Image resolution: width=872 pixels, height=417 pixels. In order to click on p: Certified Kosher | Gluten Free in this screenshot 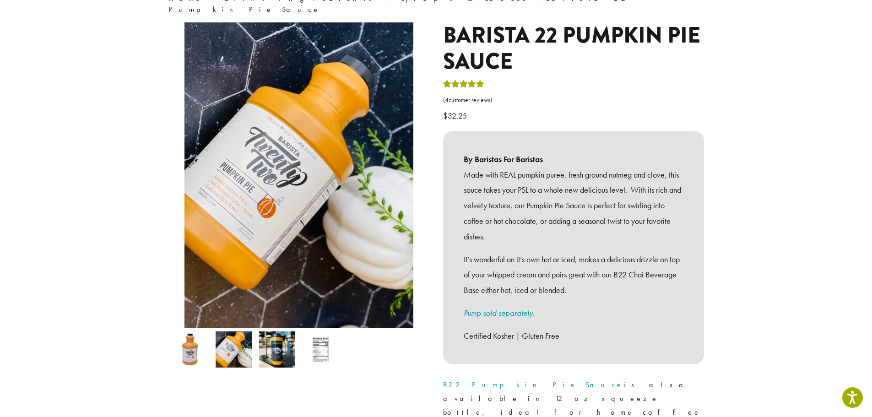, I will do `click(574, 336)`.